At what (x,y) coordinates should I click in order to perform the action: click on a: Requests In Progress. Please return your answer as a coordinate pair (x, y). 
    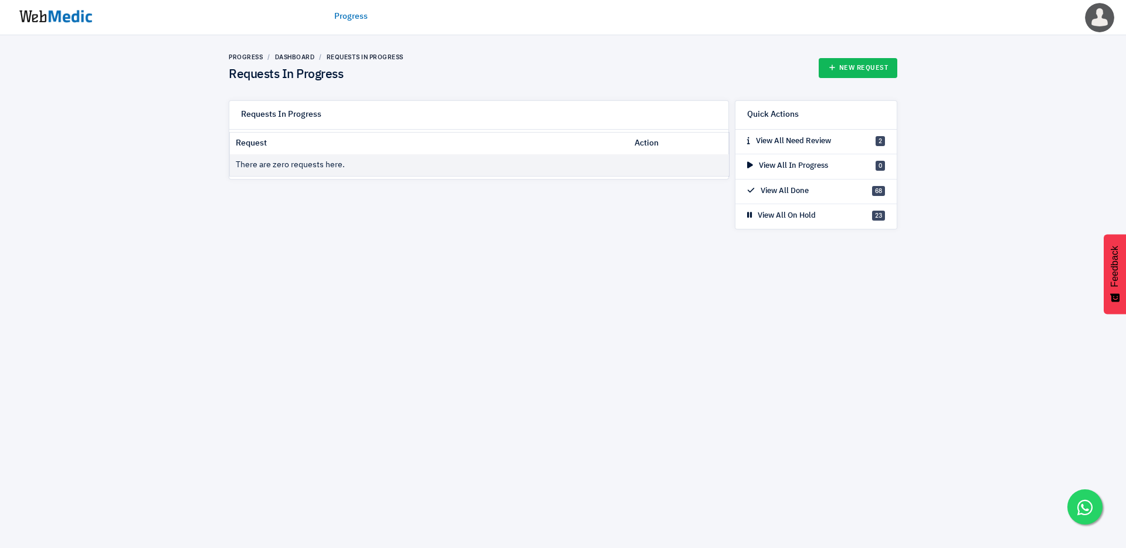
    Looking at the image, I should click on (365, 57).